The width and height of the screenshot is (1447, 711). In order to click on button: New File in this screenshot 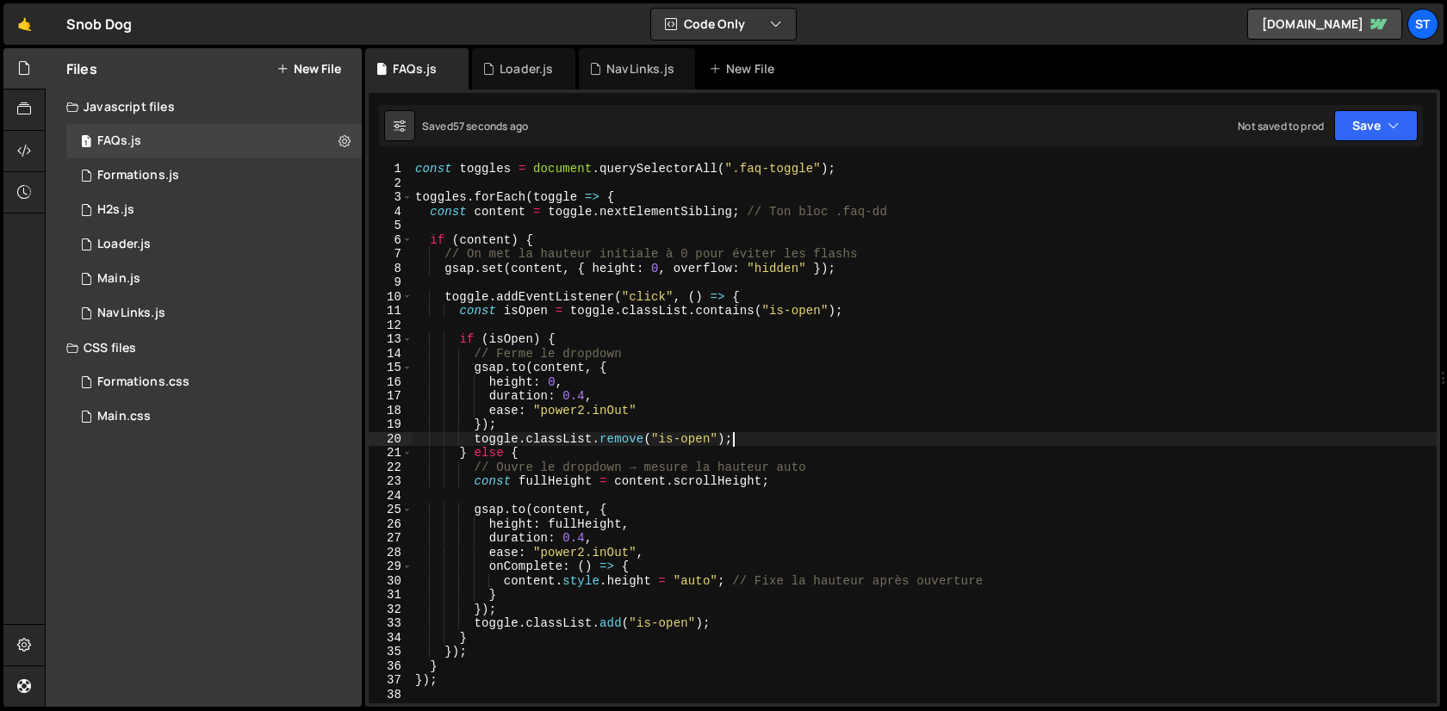, I will do `click(308, 69)`.